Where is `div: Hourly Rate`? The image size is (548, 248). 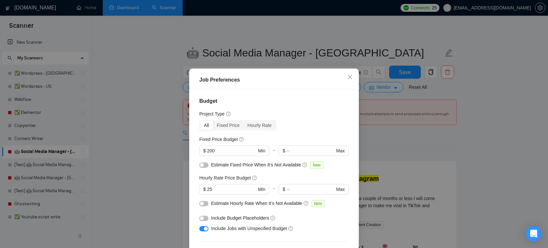
div: Hourly Rate is located at coordinates (260, 125).